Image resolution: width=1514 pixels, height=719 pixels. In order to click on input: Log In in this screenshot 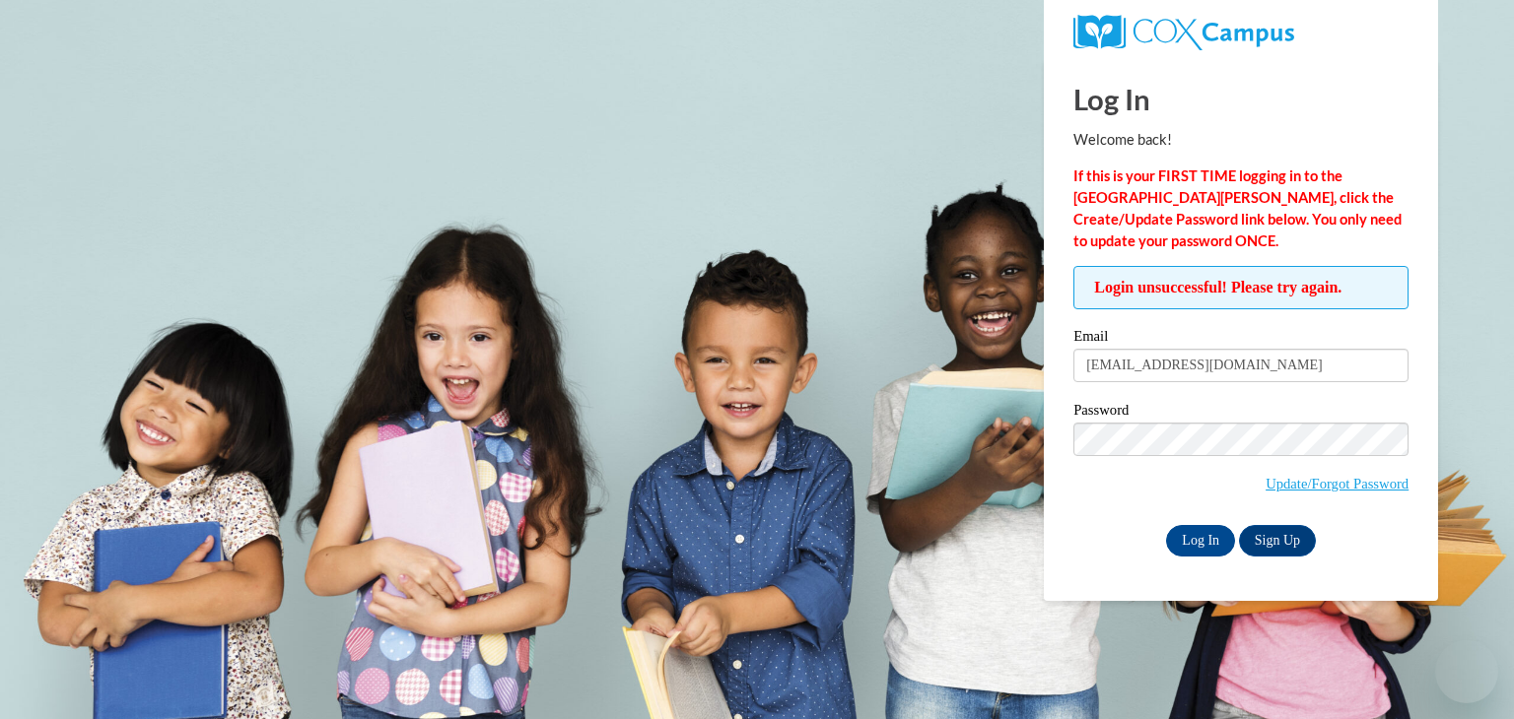, I will do `click(1200, 541)`.